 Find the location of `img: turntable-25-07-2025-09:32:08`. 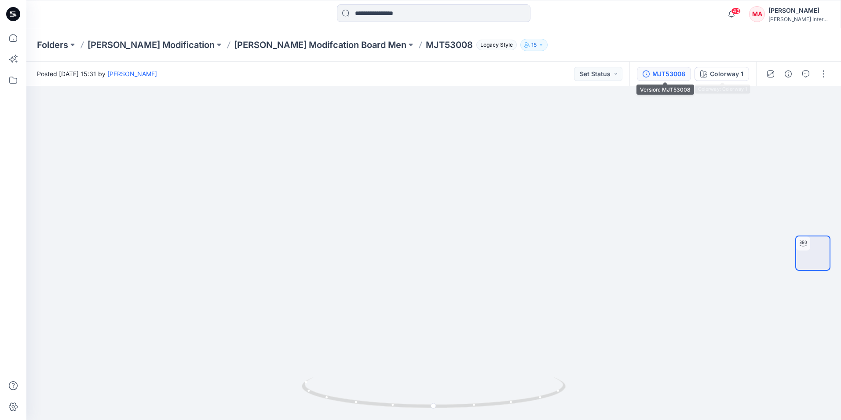

img: turntable-25-07-2025-09:32:08 is located at coordinates (813, 253).